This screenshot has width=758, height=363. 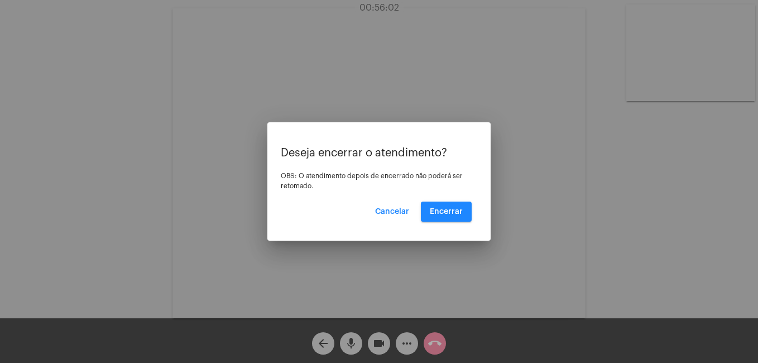 What do you see at coordinates (392, 211) in the screenshot?
I see `span: Cancelar` at bounding box center [392, 211].